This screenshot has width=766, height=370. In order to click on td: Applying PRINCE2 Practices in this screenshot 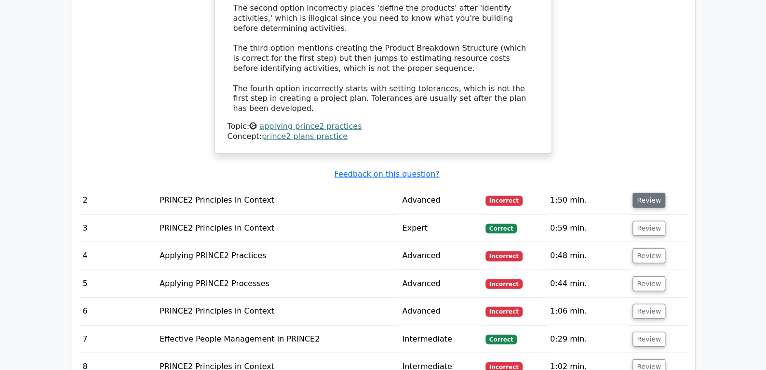, I will do `click(277, 256)`.